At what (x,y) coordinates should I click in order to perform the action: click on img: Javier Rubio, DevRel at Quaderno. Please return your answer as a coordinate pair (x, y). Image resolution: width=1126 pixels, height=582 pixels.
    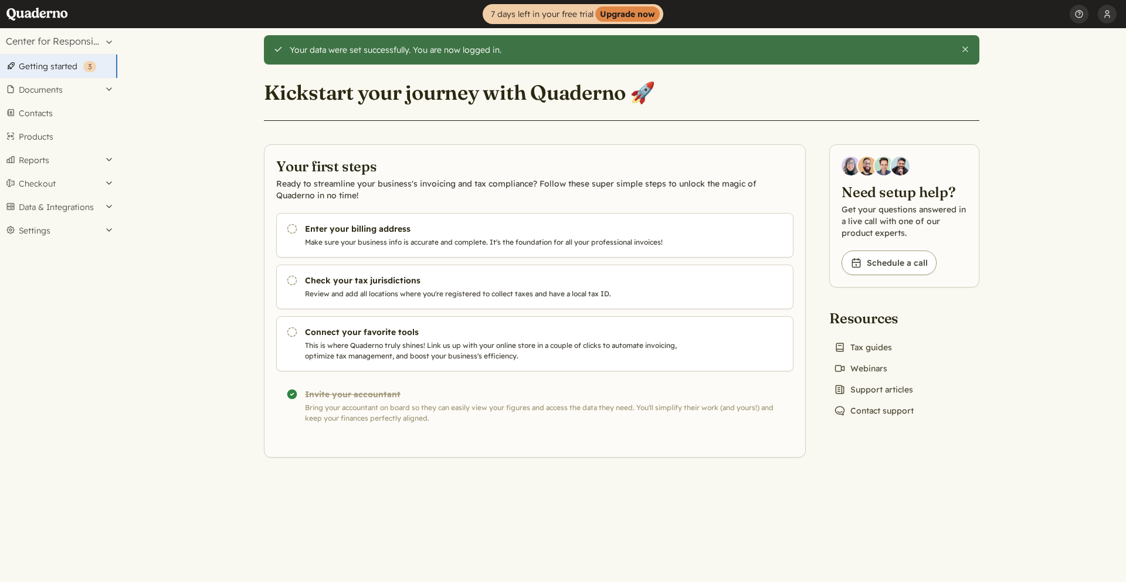
    Looking at the image, I should click on (901, 166).